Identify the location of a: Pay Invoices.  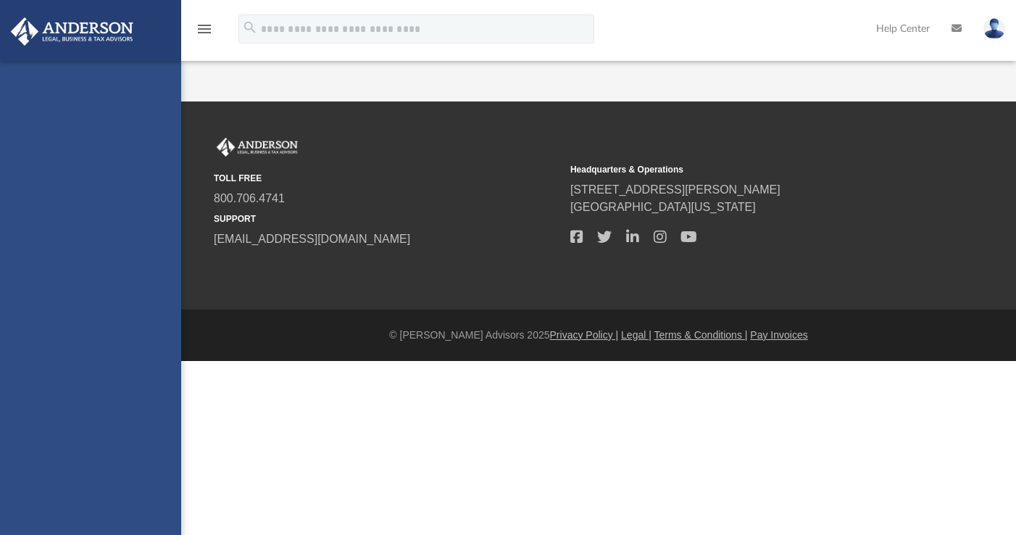
(778, 335).